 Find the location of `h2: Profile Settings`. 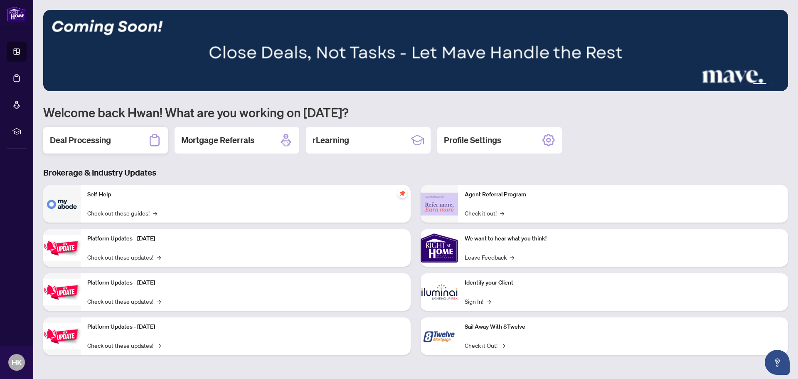

h2: Profile Settings is located at coordinates (473, 140).